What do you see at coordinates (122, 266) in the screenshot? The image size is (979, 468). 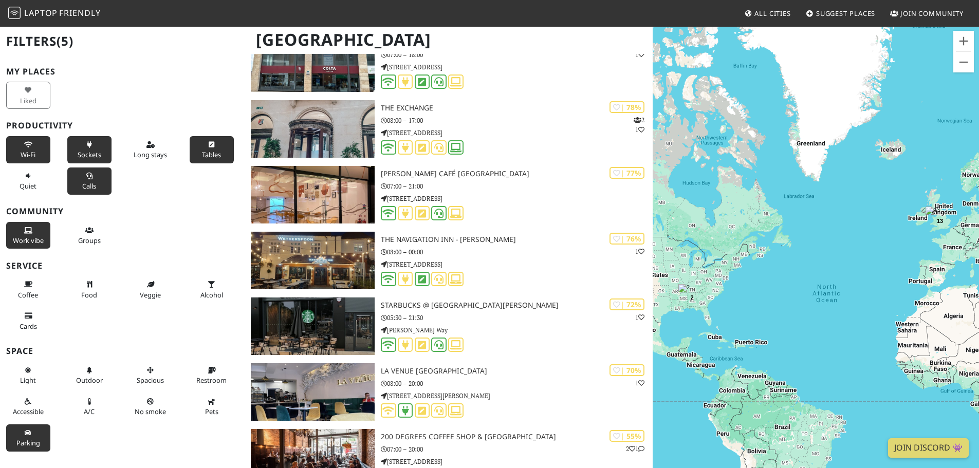 I see `h3: Service` at bounding box center [122, 266].